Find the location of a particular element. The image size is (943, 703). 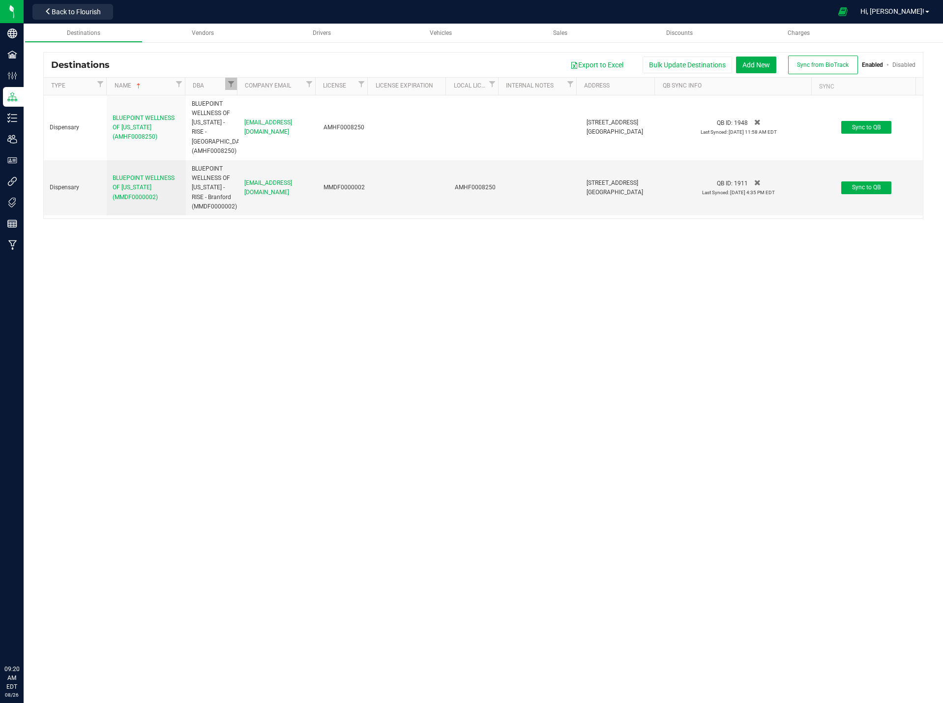

a: License is located at coordinates (339, 86).